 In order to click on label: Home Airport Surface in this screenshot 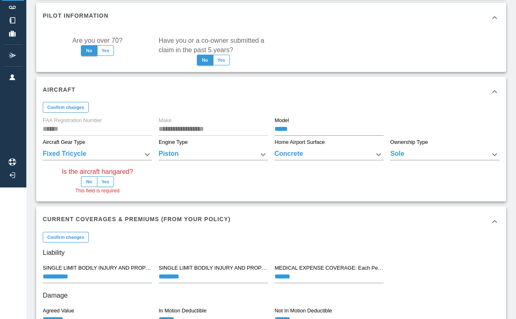, I will do `click(300, 142)`.